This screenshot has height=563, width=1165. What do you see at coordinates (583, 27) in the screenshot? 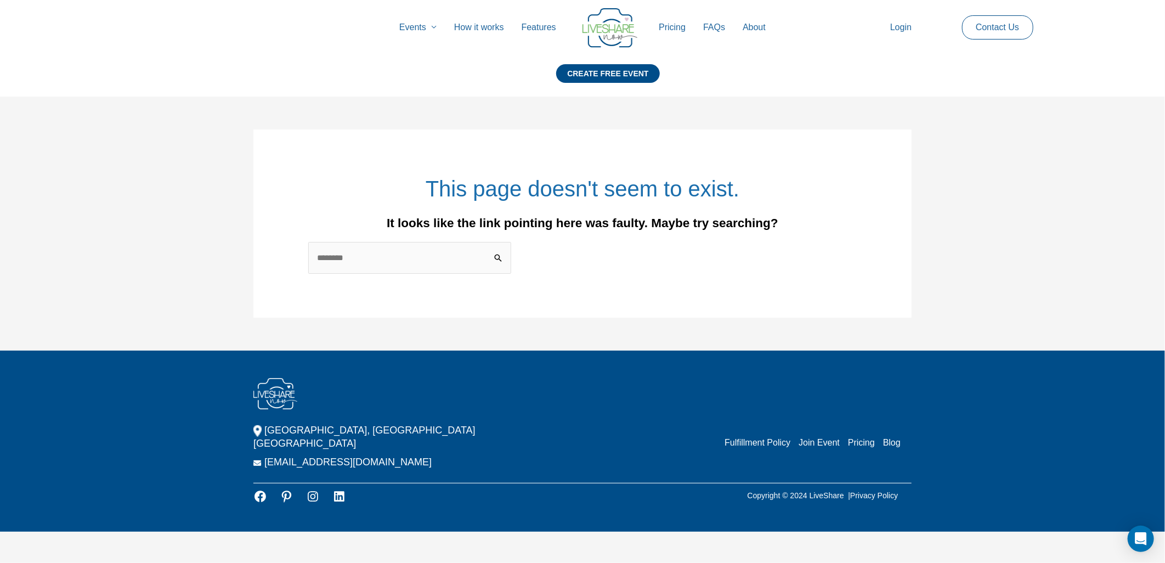
I see `nav: Site Navigation` at bounding box center [583, 27].